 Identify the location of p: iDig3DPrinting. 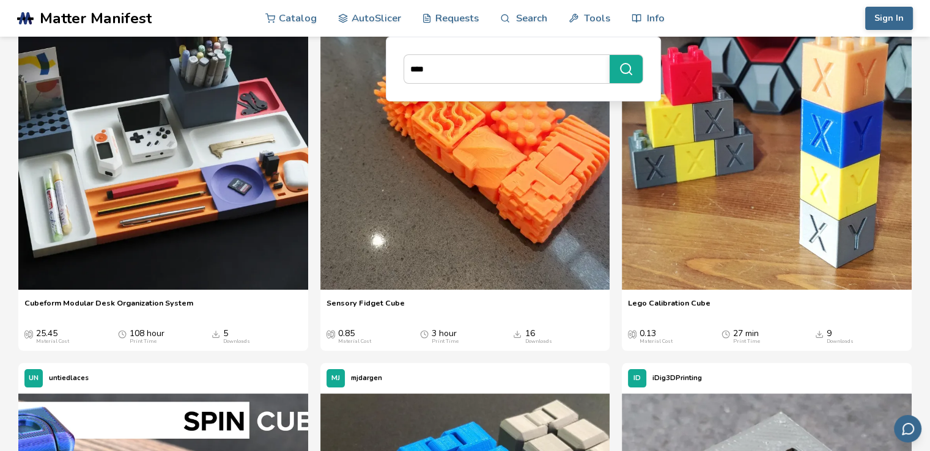
(677, 378).